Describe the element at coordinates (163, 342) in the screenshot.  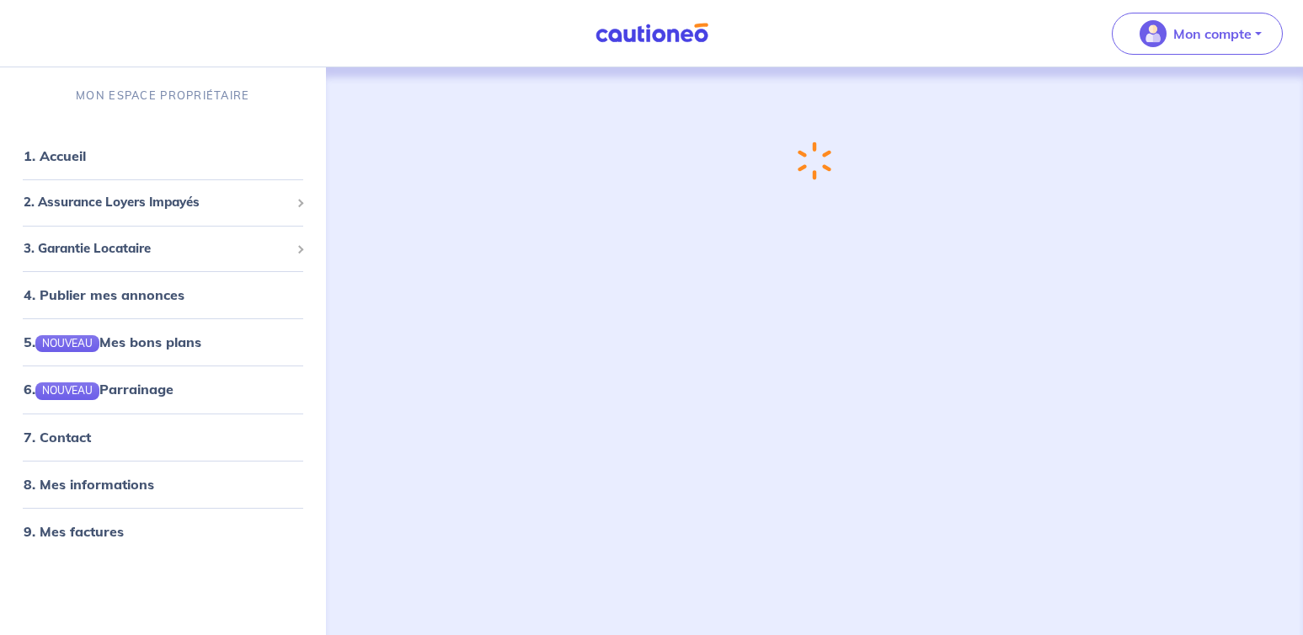
I see `div: 5.NOUVEAUMes bons plans` at that location.